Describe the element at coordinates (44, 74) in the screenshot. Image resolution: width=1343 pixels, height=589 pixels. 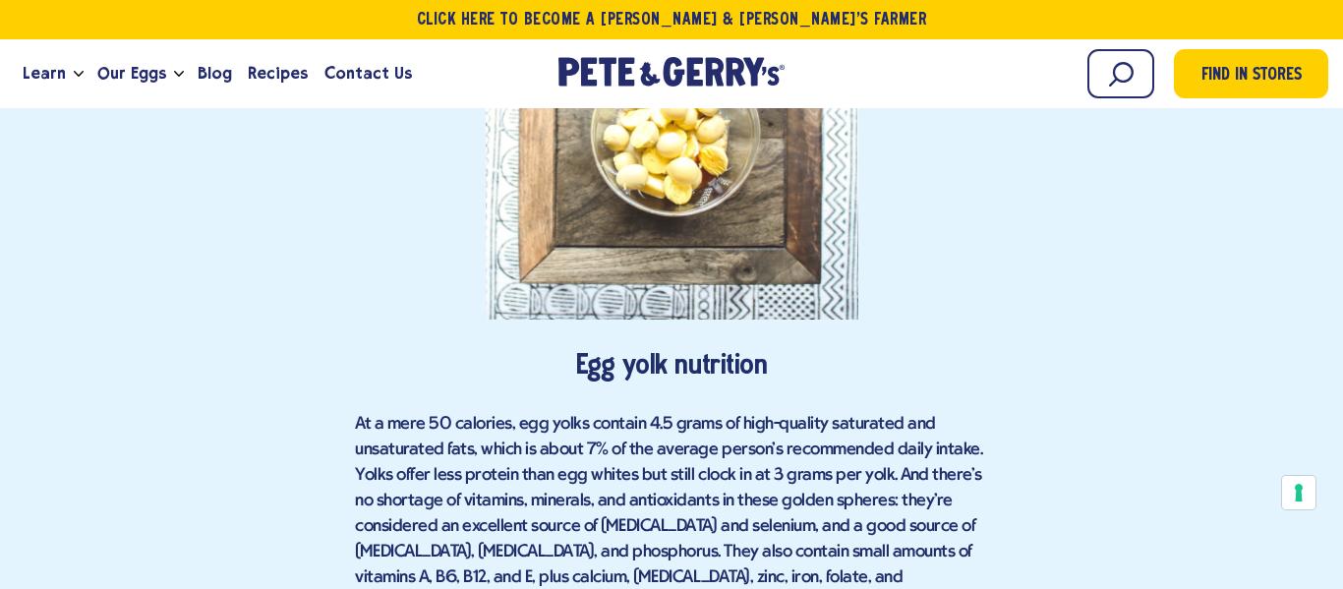
I see `a: Learn` at that location.